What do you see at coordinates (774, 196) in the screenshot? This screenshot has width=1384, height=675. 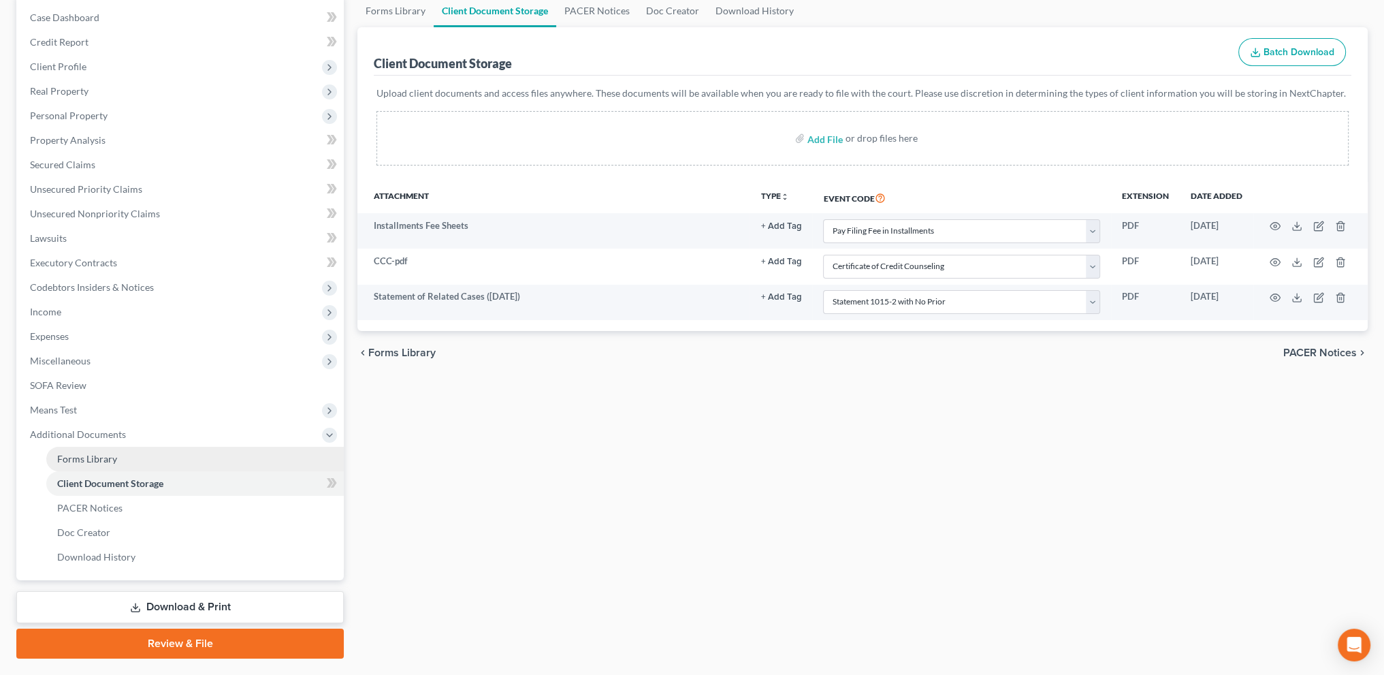 I see `button: TYPEunfold_more` at bounding box center [774, 196].